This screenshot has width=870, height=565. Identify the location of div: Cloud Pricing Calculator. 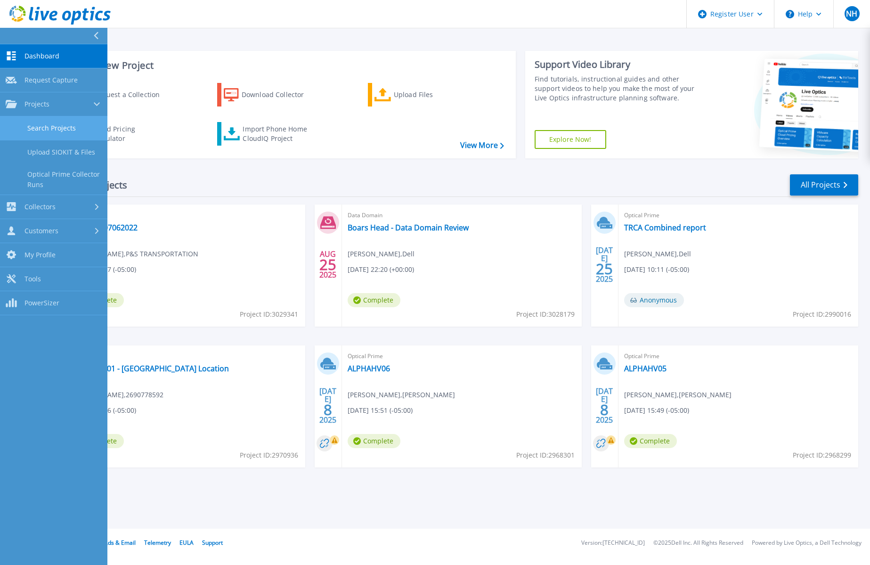
(130, 134).